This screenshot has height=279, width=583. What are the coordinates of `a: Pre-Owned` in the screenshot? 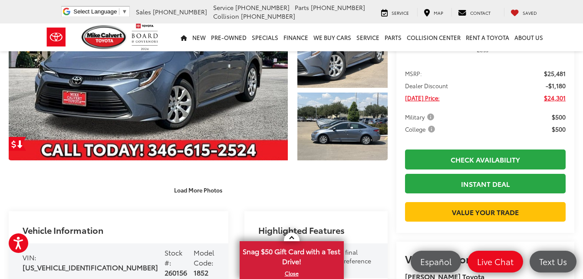 It's located at (229, 37).